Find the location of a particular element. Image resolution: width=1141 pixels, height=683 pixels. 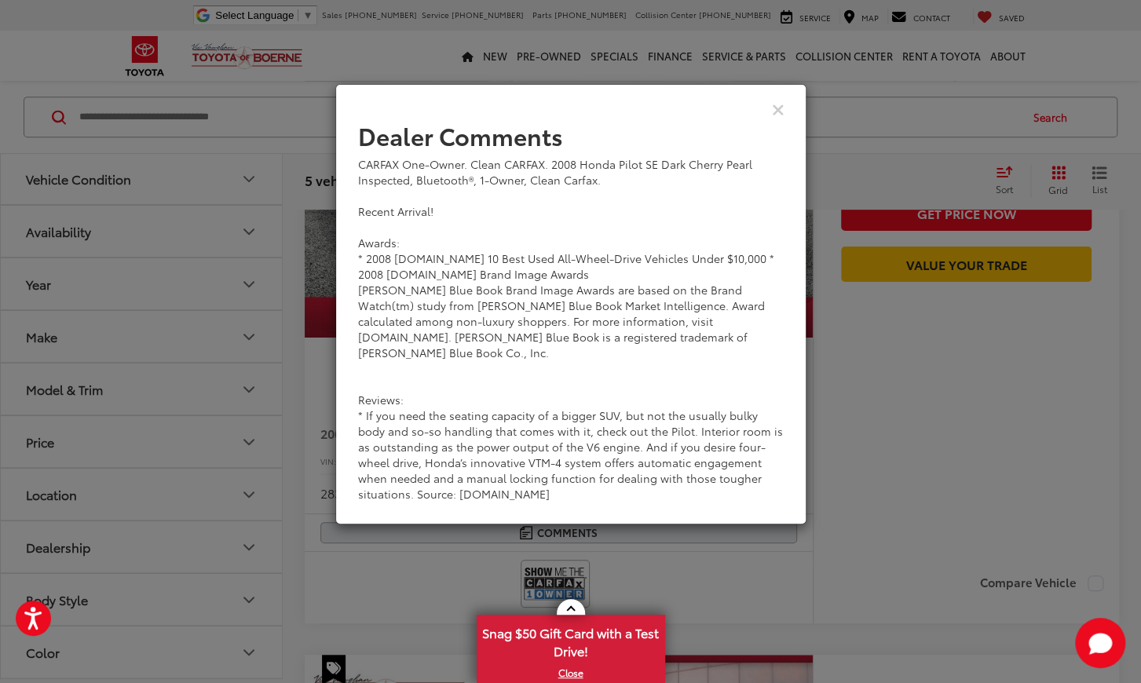

span: Snag $50 Gift Card with a Test Drive! is located at coordinates (571, 640).